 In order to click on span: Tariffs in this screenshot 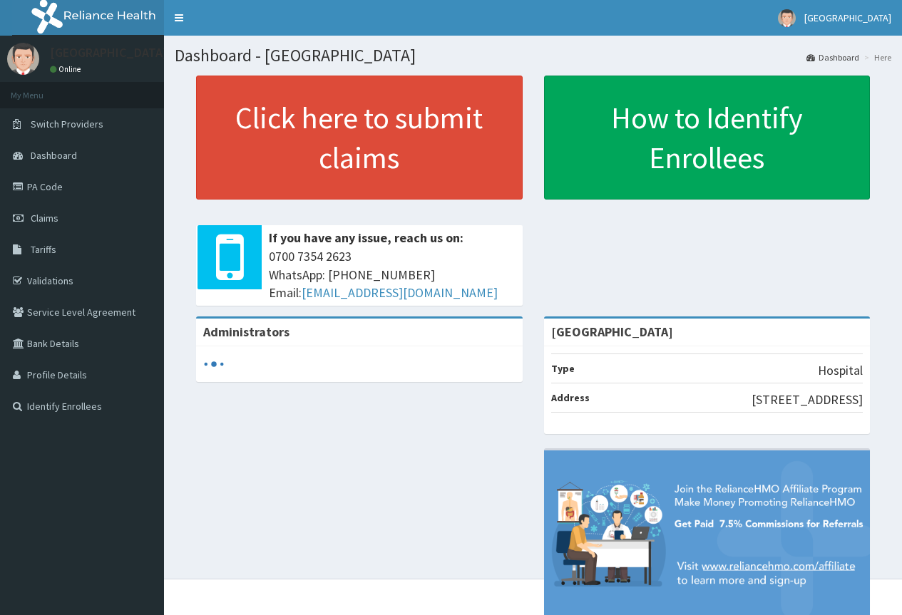, I will do `click(43, 249)`.